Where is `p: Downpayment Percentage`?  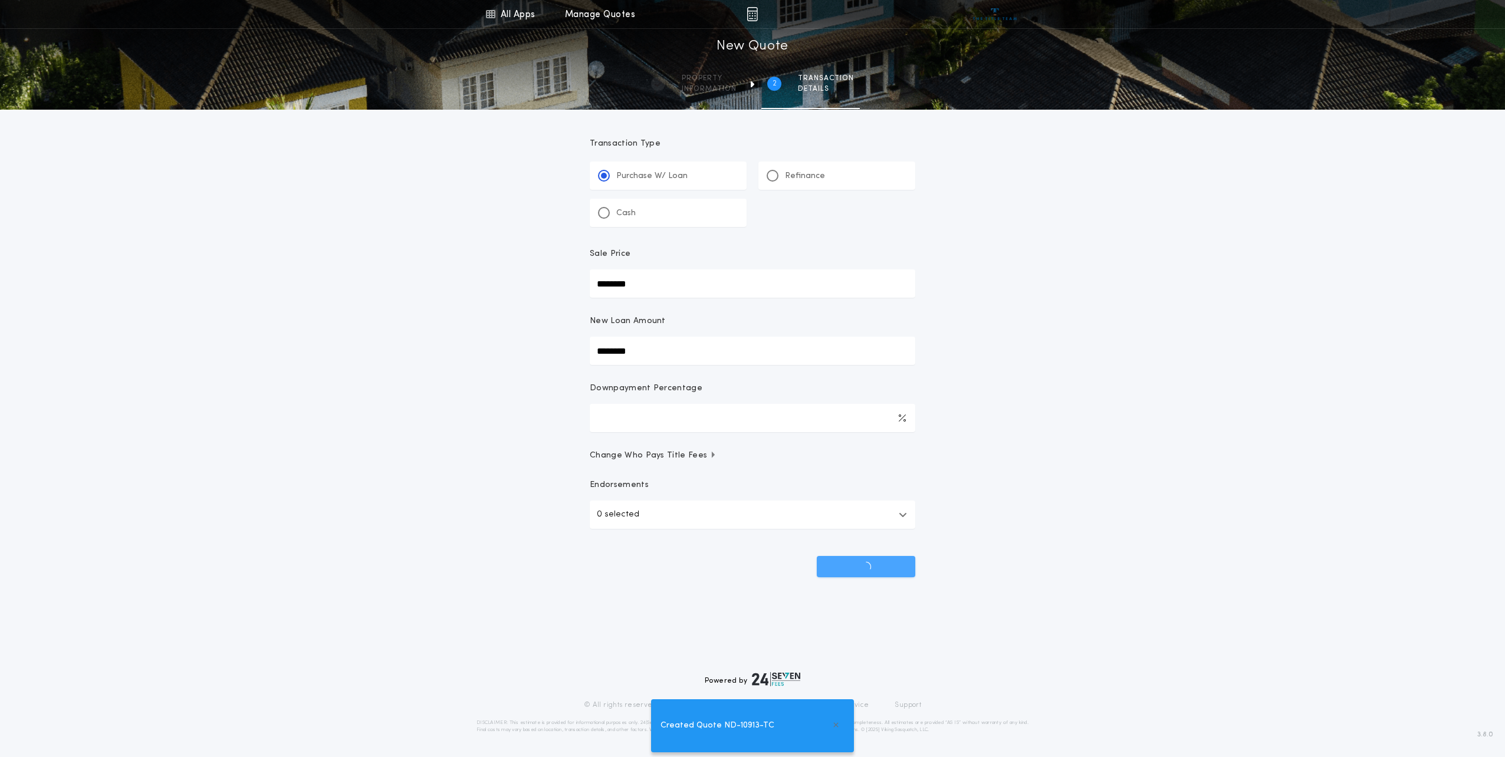 p: Downpayment Percentage is located at coordinates (646, 389).